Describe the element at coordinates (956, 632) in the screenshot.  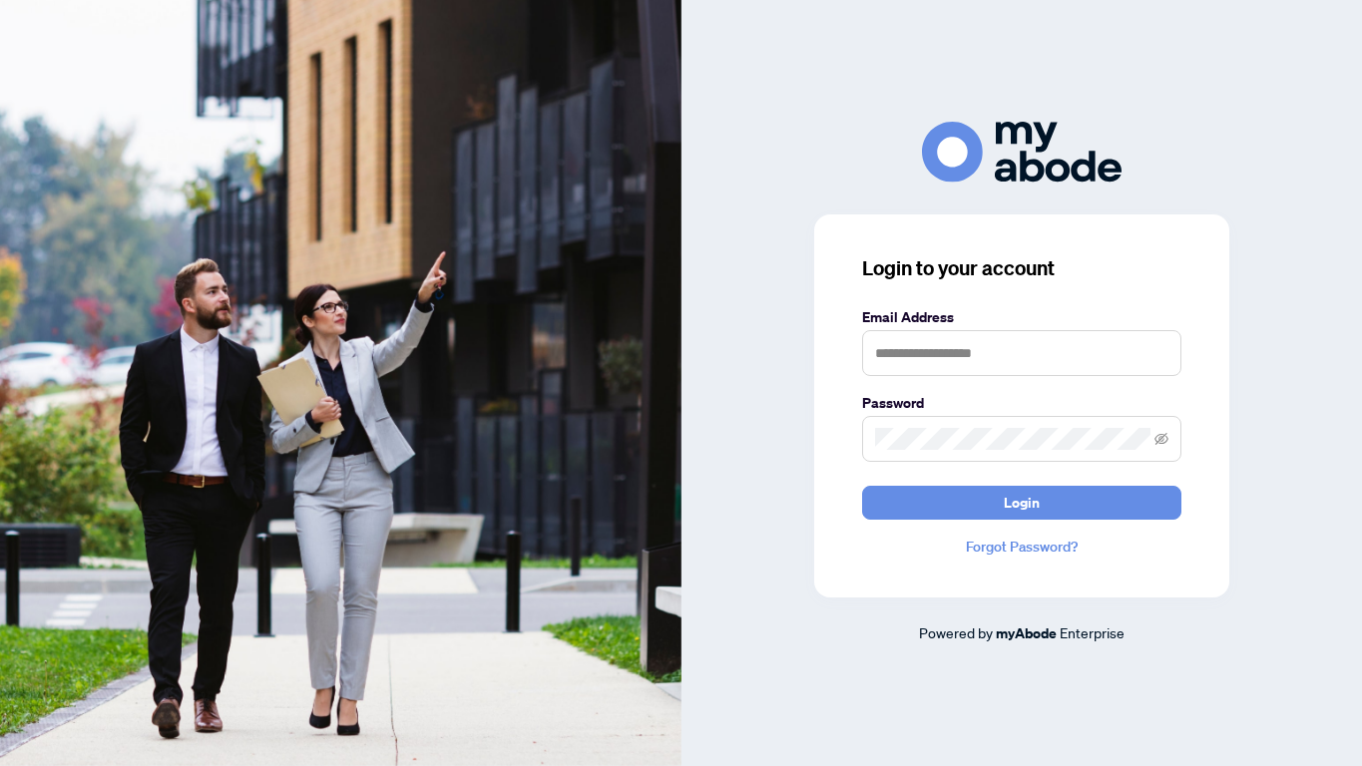
I see `span: Powered by` at that location.